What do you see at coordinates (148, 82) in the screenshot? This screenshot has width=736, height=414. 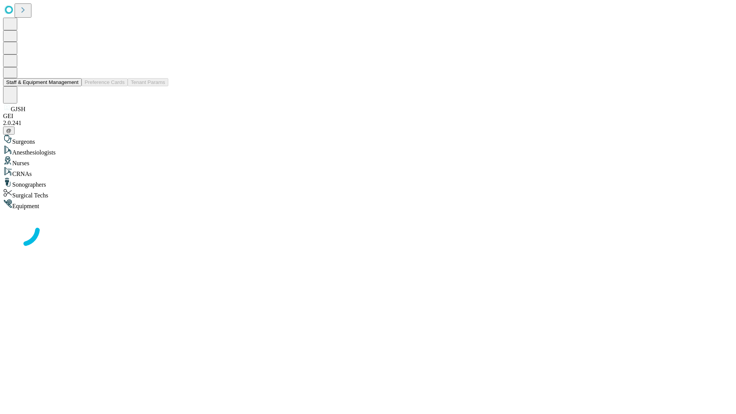 I see `button: Tenant Params` at bounding box center [148, 82].